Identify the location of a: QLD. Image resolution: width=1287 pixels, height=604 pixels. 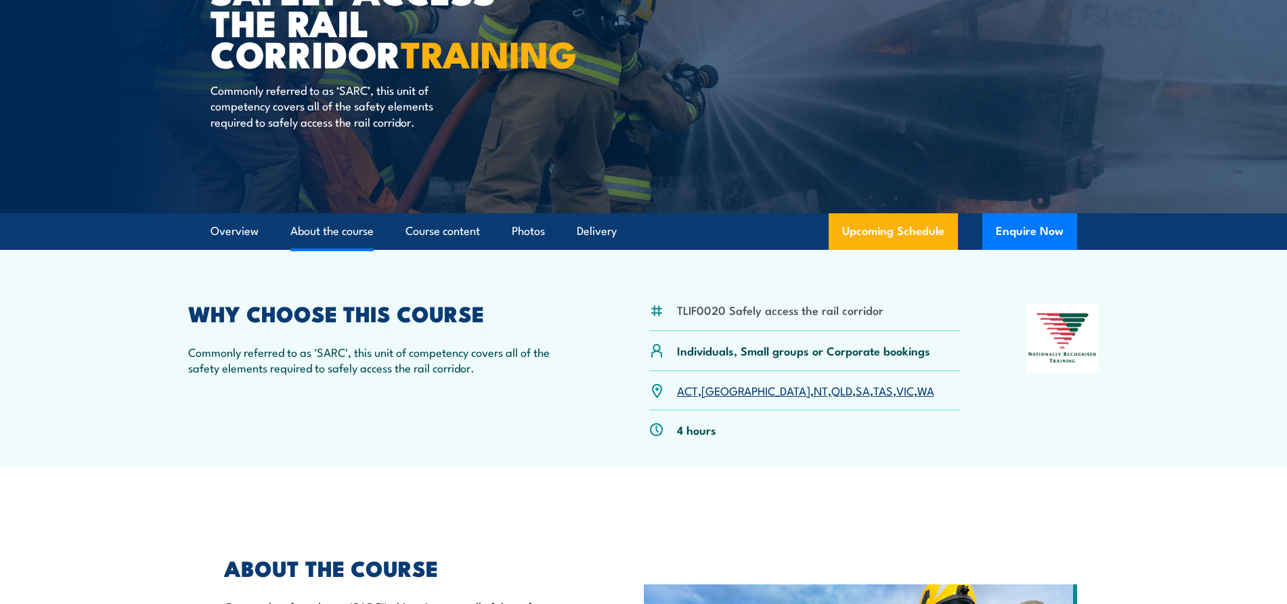
(841, 390).